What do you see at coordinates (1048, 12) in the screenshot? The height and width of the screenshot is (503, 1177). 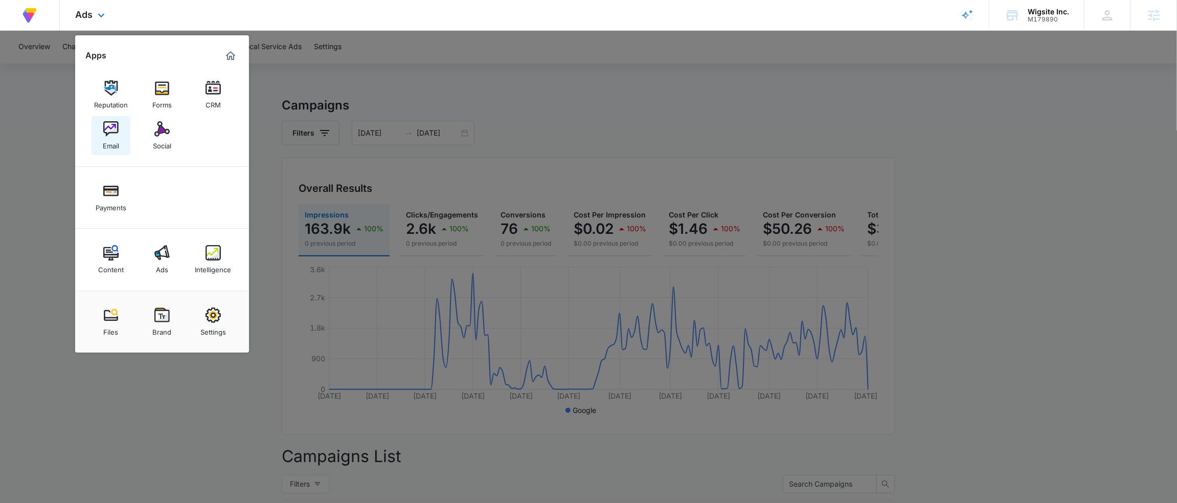 I see `div: account name` at bounding box center [1048, 12].